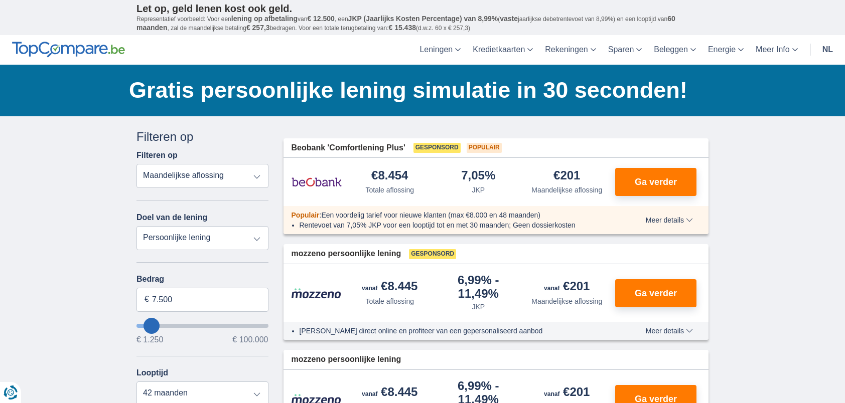 Image resolution: width=845 pixels, height=403 pixels. Describe the element at coordinates (406, 23) in the screenshot. I see `span: 60 maanden` at that location.